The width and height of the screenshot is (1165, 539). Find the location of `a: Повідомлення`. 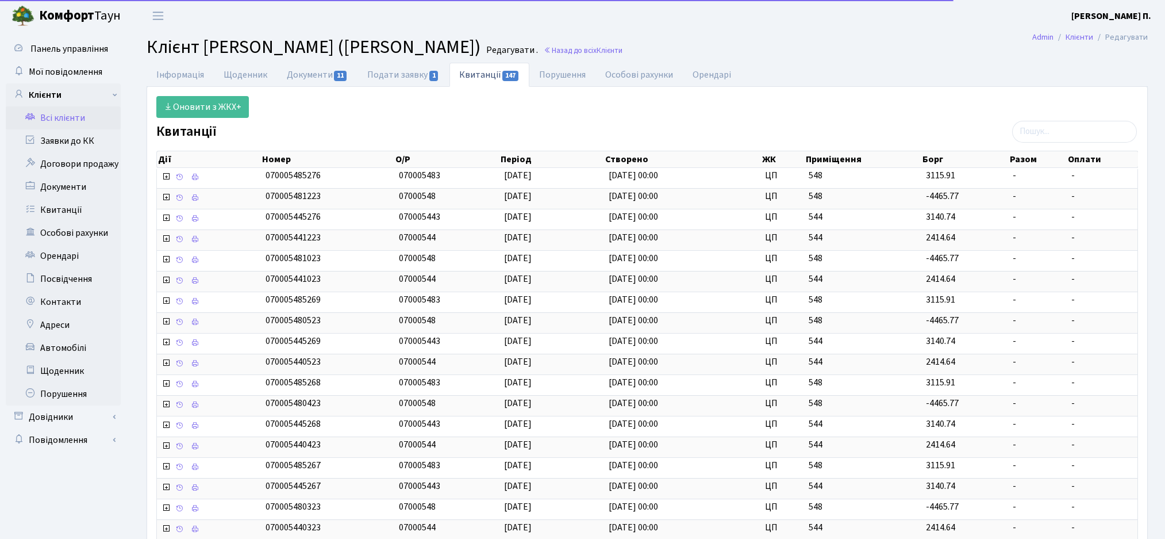

a: Повідомлення is located at coordinates (63, 440).